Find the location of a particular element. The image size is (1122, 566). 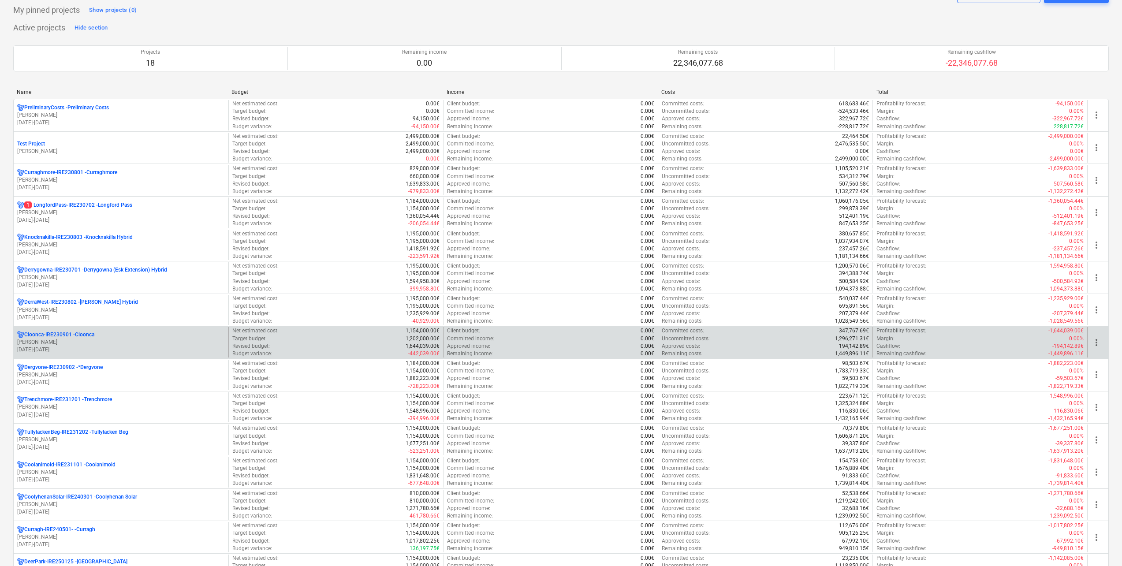

p: 660,000.00€ is located at coordinates (425, 176).